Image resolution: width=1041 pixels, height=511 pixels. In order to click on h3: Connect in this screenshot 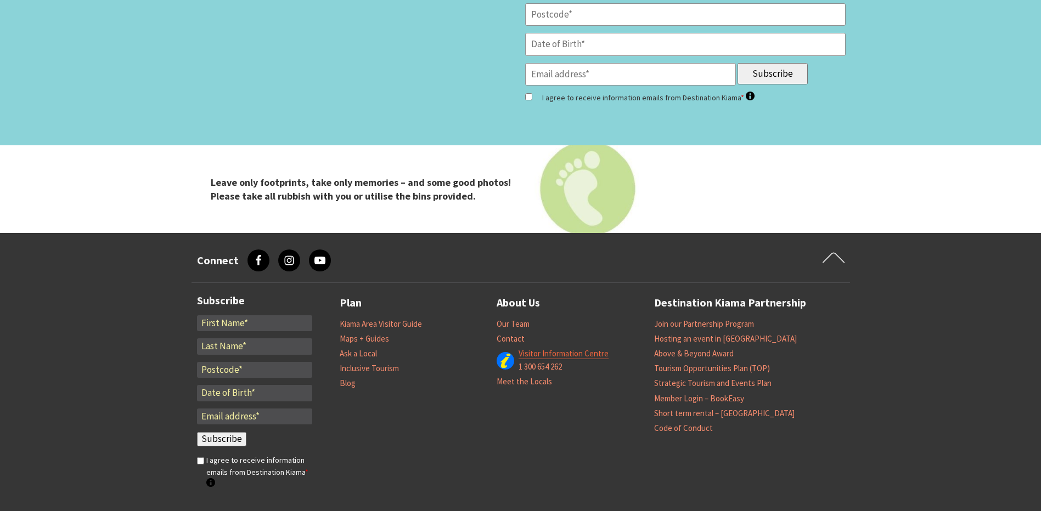, I will do `click(218, 261)`.